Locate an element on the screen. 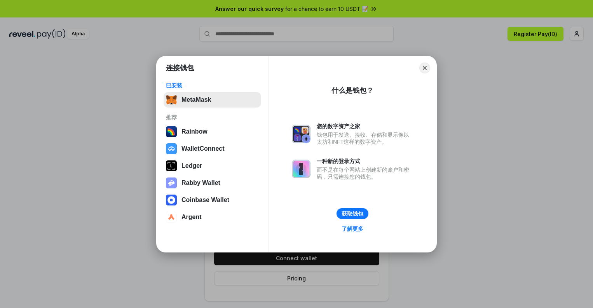 The height and width of the screenshot is (308, 593). div: MetaMask is located at coordinates (196, 100).